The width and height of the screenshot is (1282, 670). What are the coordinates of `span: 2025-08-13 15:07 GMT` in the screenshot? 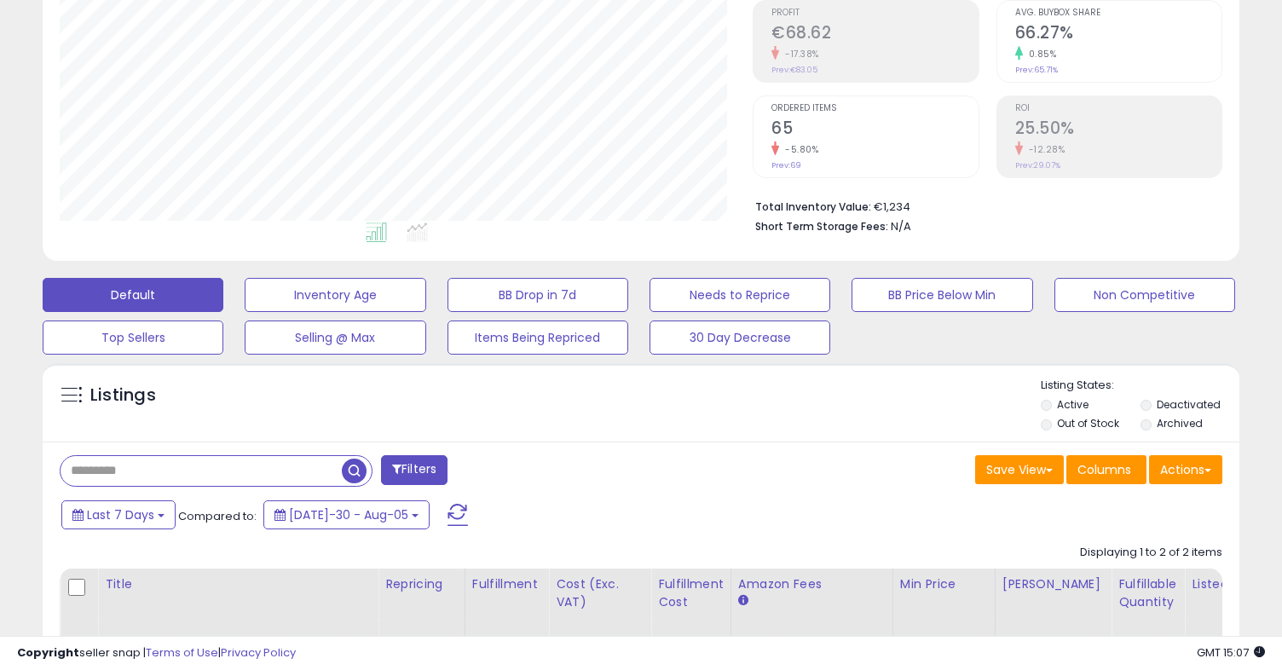 It's located at (1231, 652).